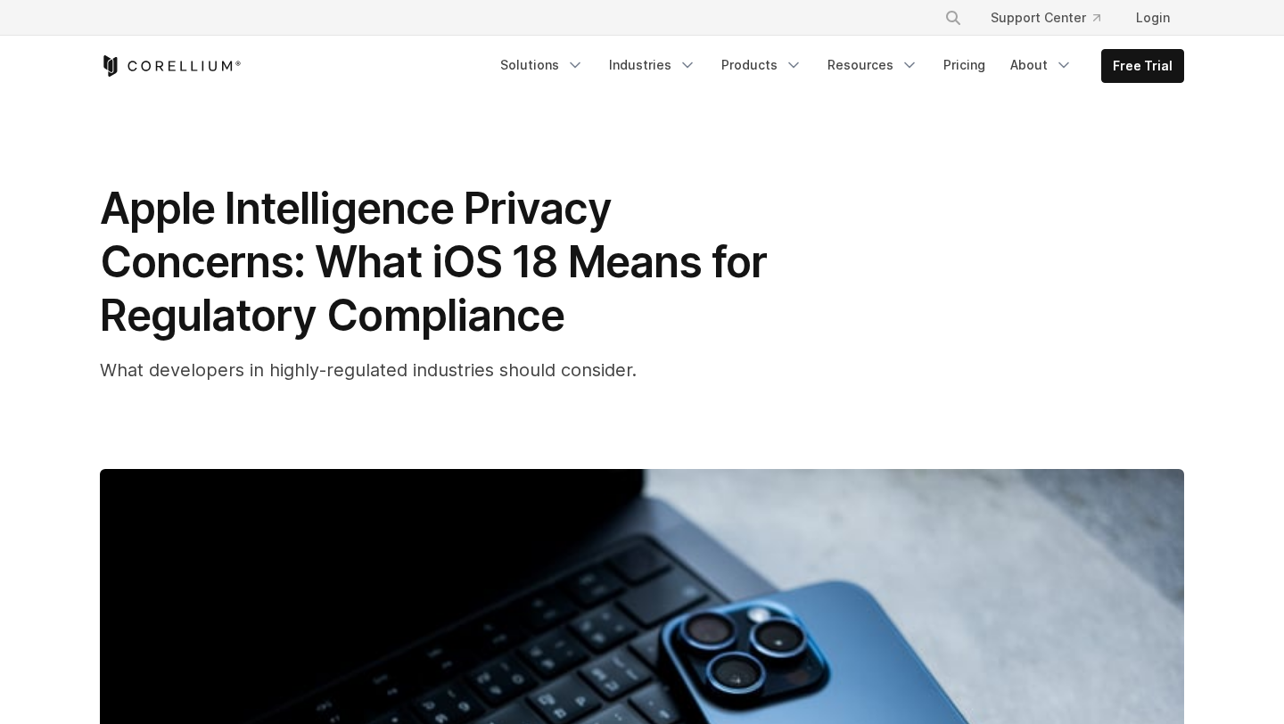 Image resolution: width=1284 pixels, height=724 pixels. I want to click on span: What developers in highly-regulated industries should consider., so click(368, 370).